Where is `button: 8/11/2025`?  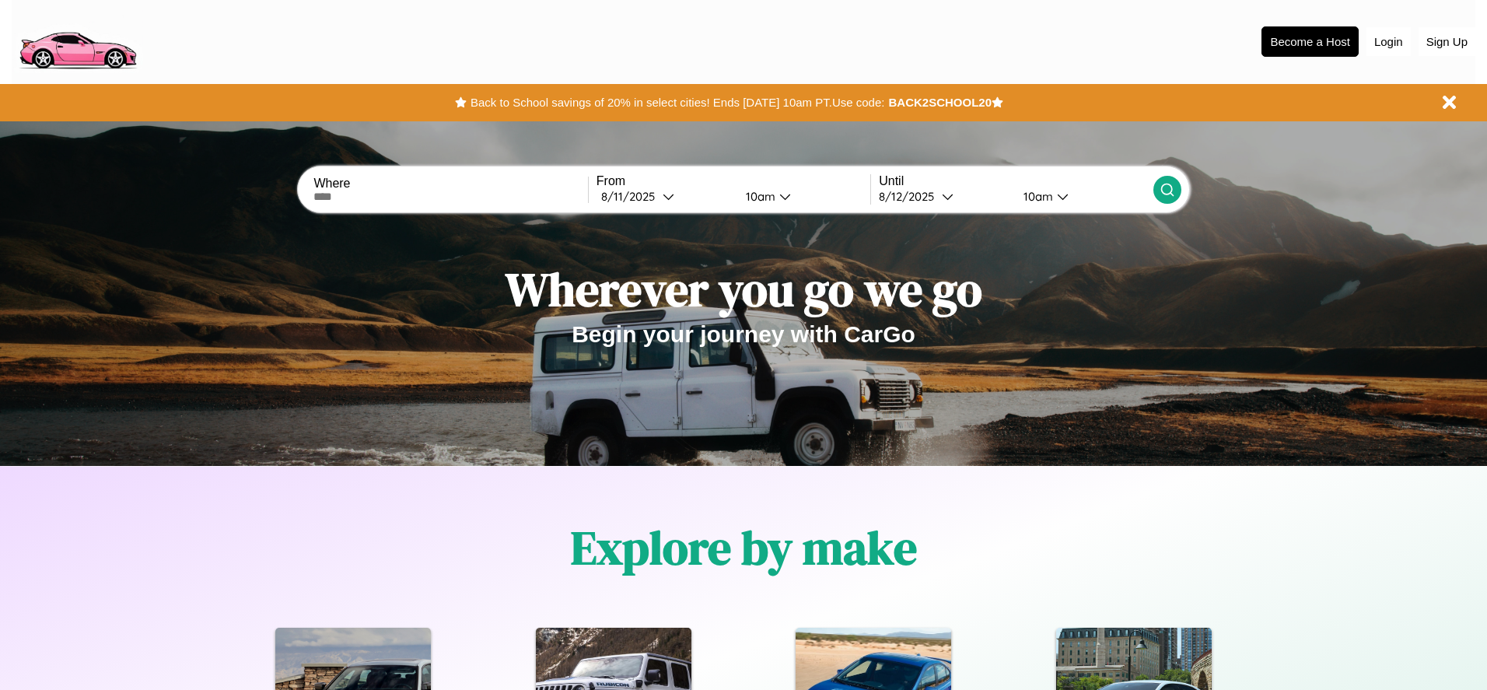 button: 8/11/2025 is located at coordinates (665, 196).